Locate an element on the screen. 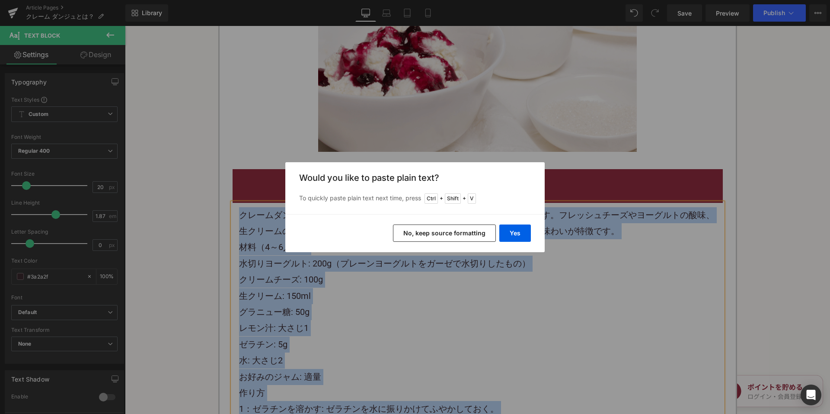 Image resolution: width=830 pixels, height=414 pixels. a: レモン is located at coordinates (127, 302).